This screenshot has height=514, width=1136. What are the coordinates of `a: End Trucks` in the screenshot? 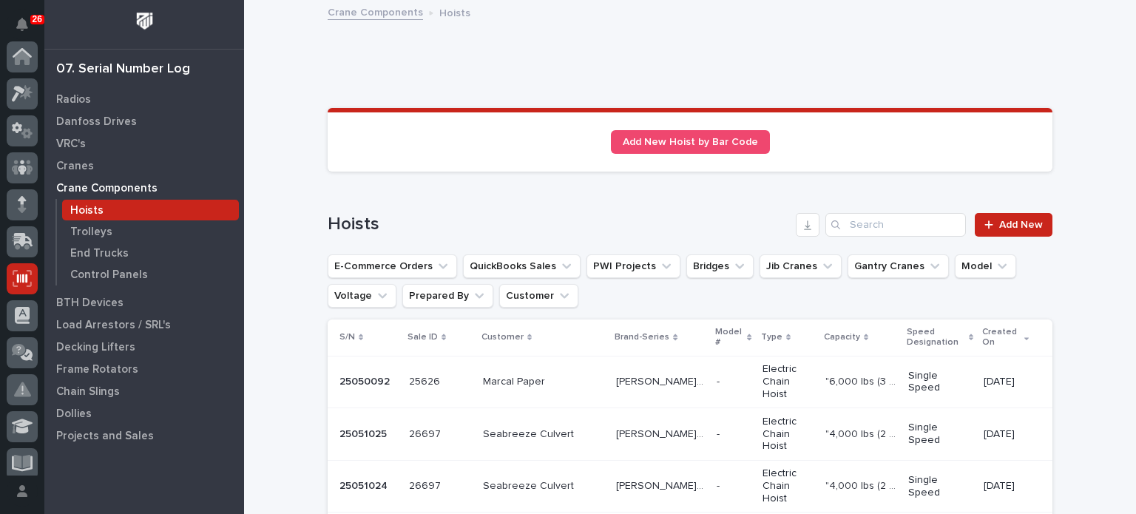 It's located at (150, 253).